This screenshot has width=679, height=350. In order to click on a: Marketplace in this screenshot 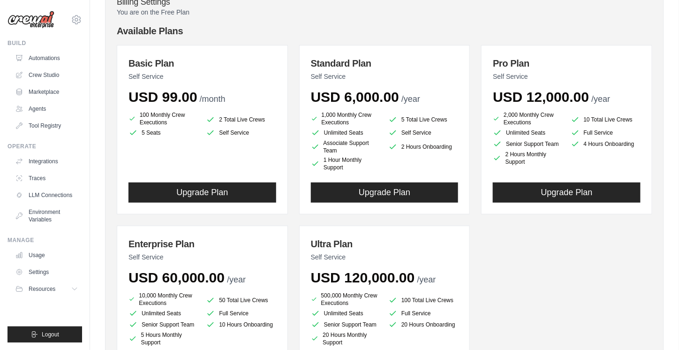, I will do `click(46, 92)`.